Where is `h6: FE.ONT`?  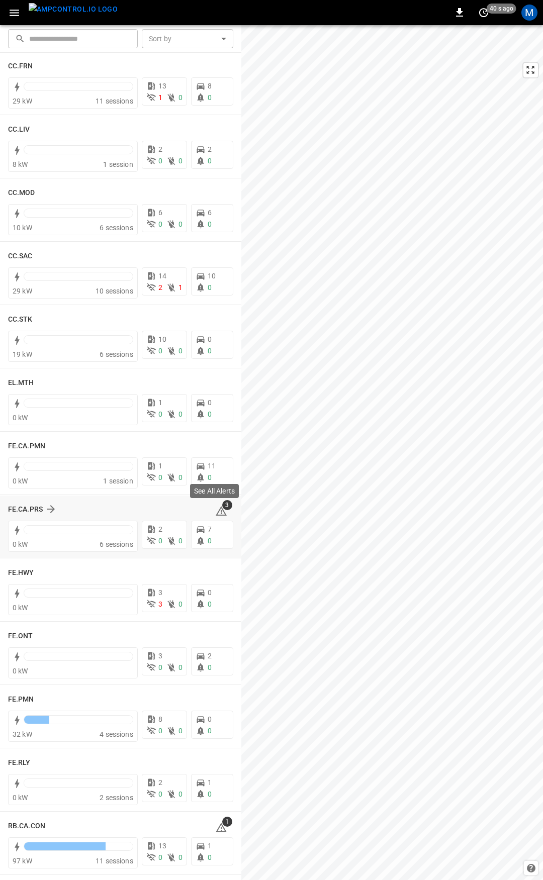 h6: FE.ONT is located at coordinates (21, 636).